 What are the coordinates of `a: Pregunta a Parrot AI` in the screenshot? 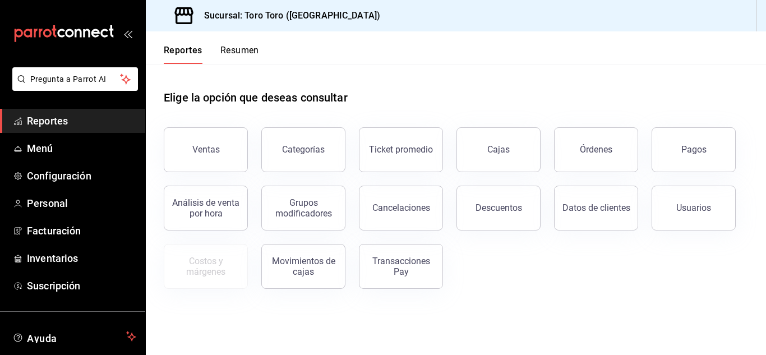 It's located at (73, 87).